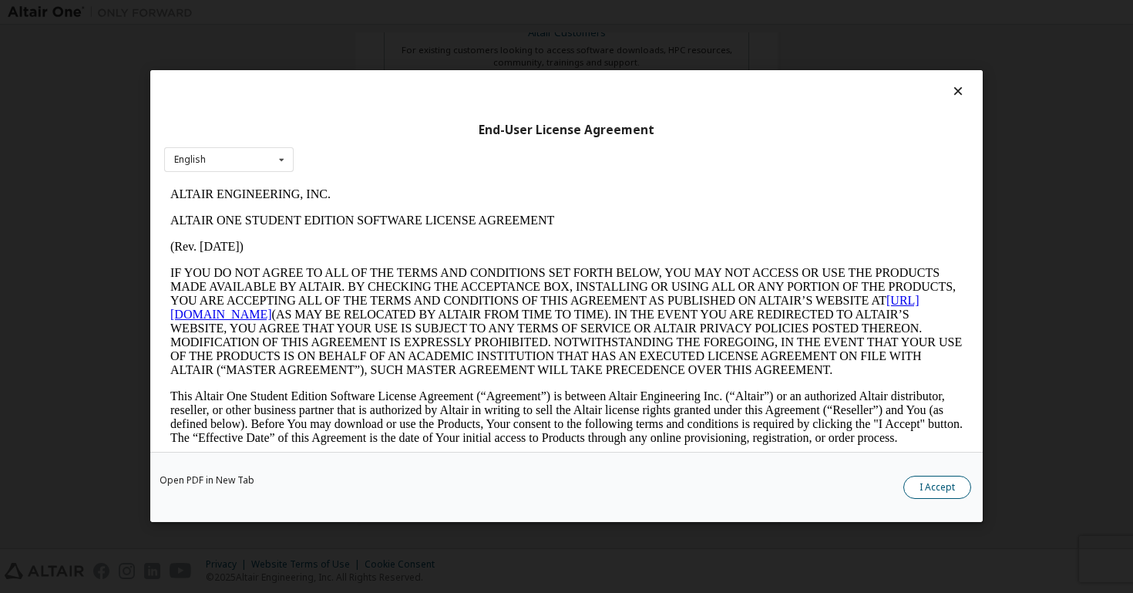  I want to click on p: This Altair One Student Edition Software License Agreement (“Agreement”) is between Altair Engine..., so click(402, 236).